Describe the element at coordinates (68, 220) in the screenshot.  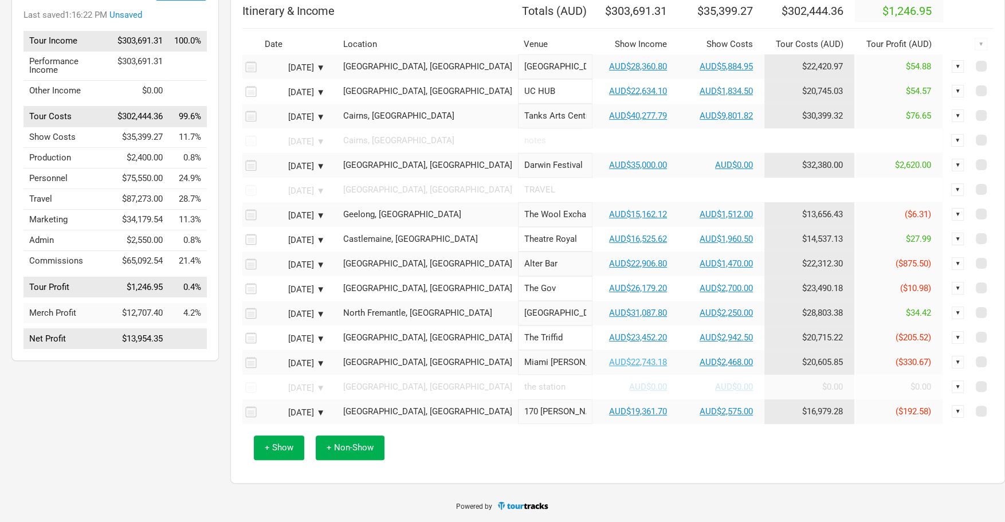
I see `td: Marketing` at that location.